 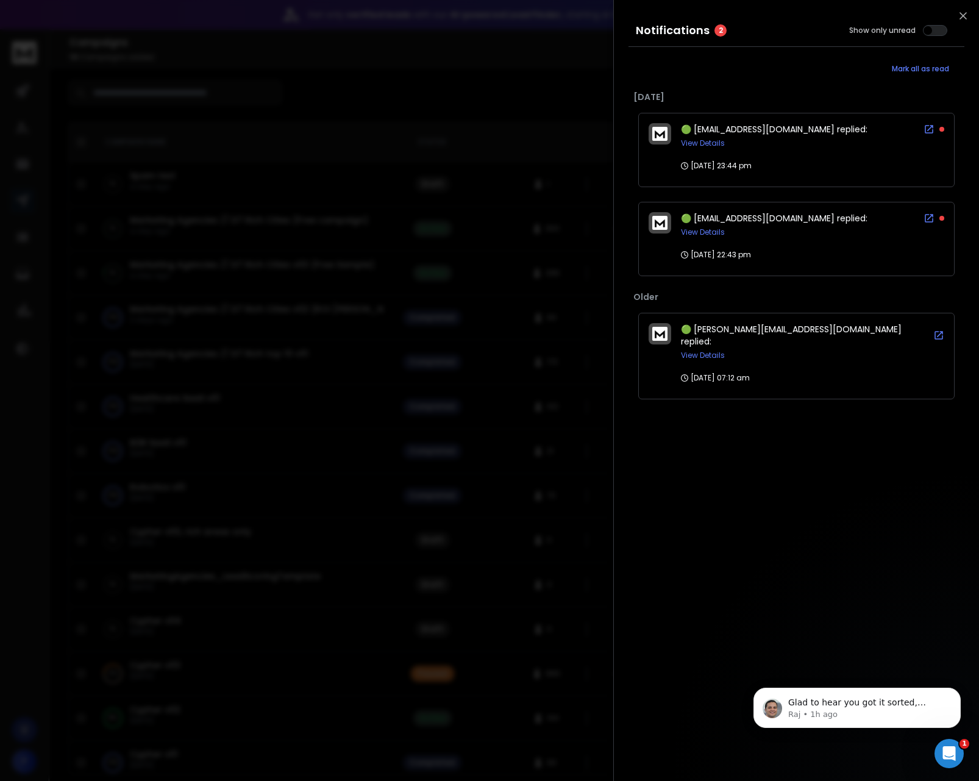 I want to click on img: Profile image for Raj, so click(x=37, y=46).